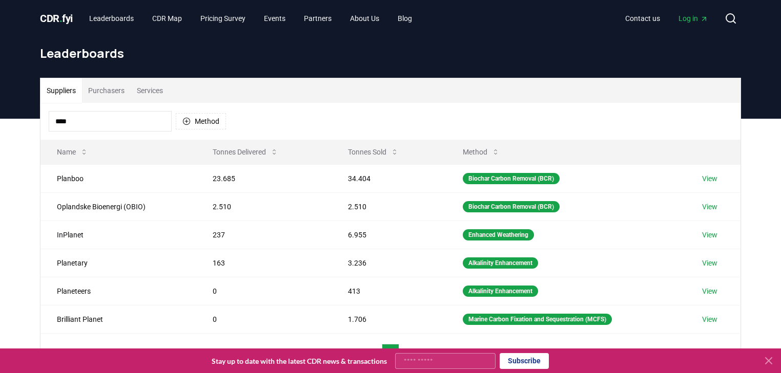 The image size is (781, 373). What do you see at coordinates (498, 235) in the screenshot?
I see `div: Enhanced Weathering` at bounding box center [498, 235].